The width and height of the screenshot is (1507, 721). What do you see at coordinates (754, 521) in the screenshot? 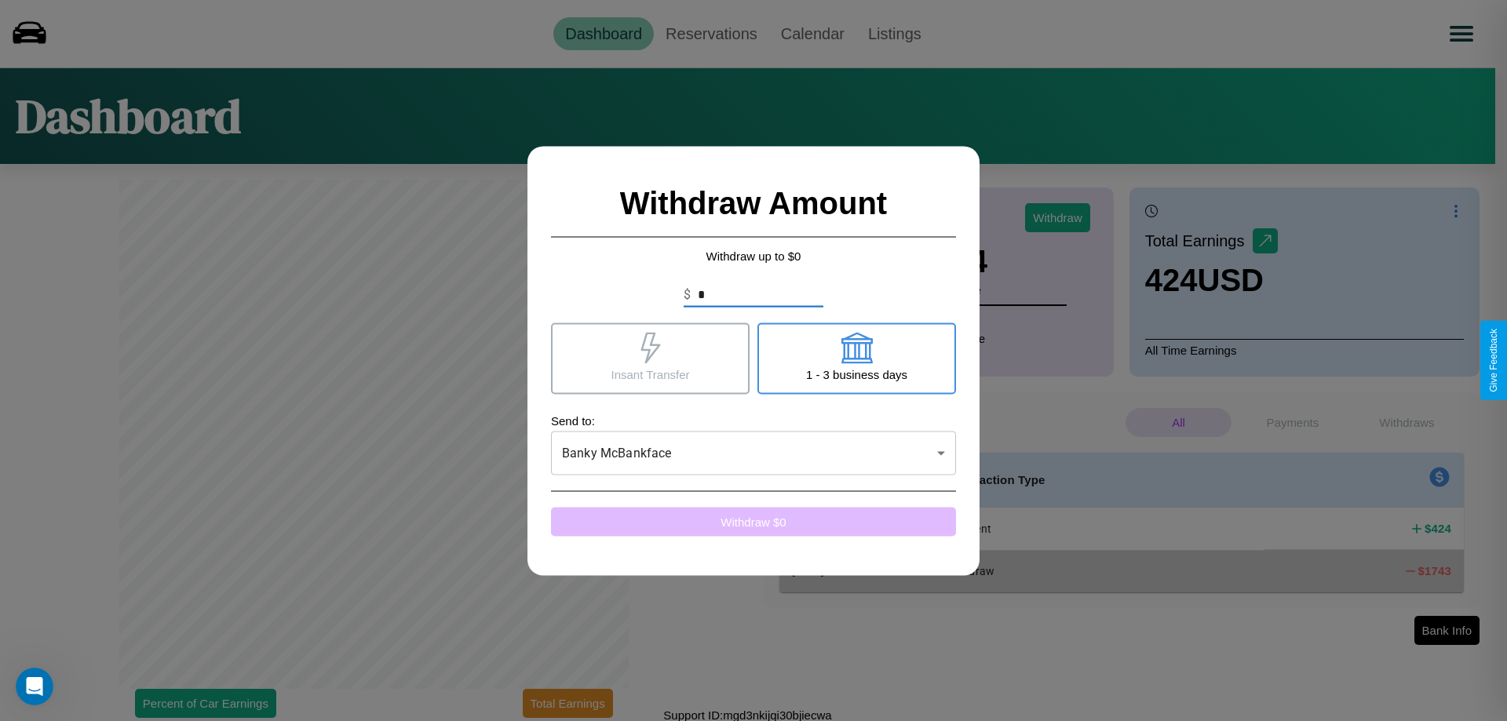
I see `button: Withdraw $0` at bounding box center [754, 521].